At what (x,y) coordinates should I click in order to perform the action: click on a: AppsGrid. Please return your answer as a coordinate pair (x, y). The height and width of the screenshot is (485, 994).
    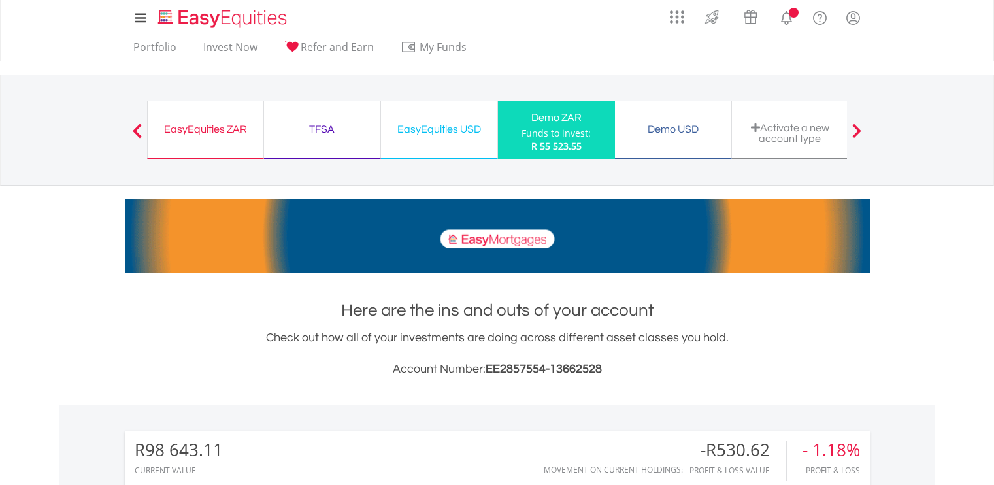
    Looking at the image, I should click on (677, 14).